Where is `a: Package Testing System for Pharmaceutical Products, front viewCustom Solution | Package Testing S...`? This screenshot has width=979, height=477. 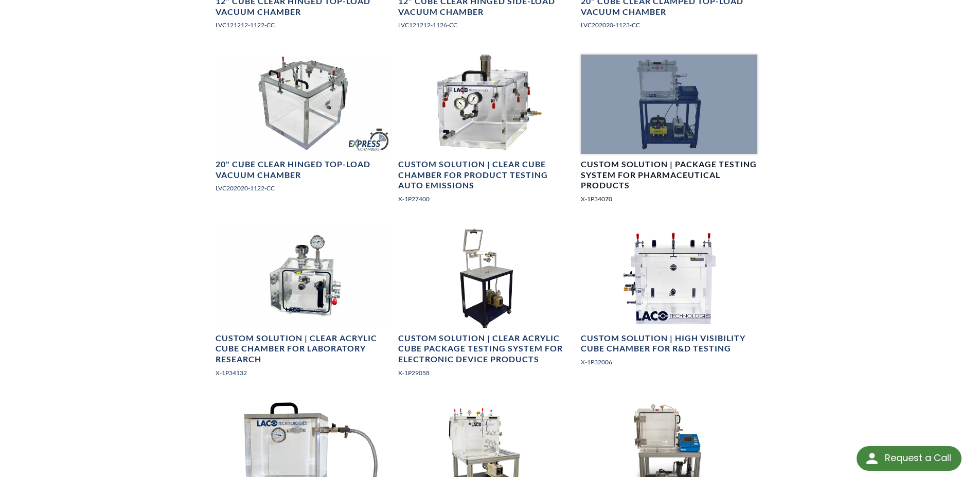 a: Package Testing System for Pharmaceutical Products, front viewCustom Solution | Package Testing S... is located at coordinates (669, 133).